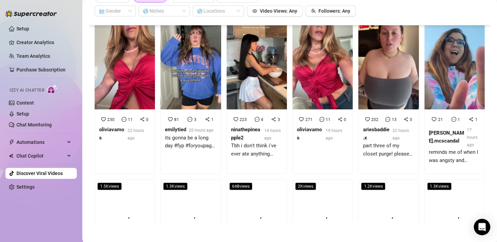 The height and width of the screenshot is (242, 497). What do you see at coordinates (27, 90) in the screenshot?
I see `span: Izzy AI Chatter` at bounding box center [27, 90].